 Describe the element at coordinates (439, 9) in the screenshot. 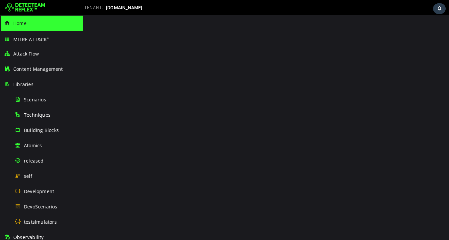

I see `div: Task Notifications` at that location.